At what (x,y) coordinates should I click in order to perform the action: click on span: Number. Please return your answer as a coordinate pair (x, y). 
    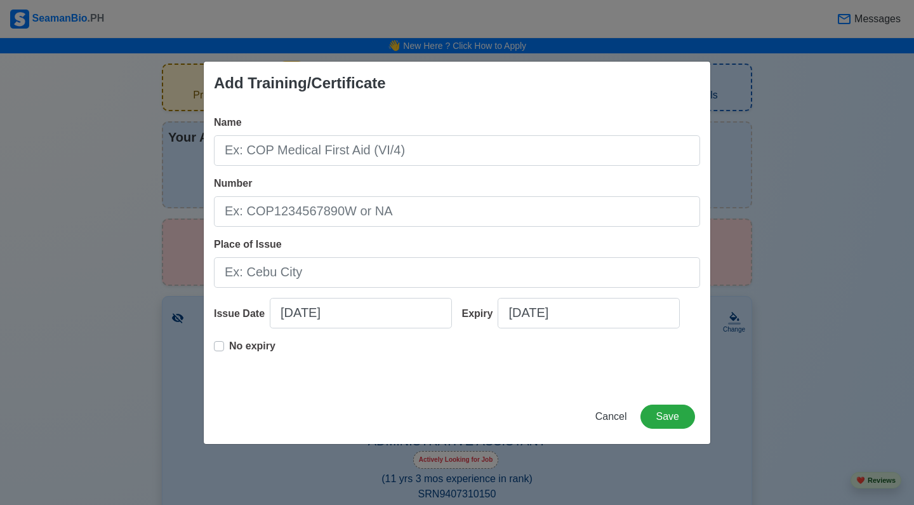
    Looking at the image, I should click on (233, 183).